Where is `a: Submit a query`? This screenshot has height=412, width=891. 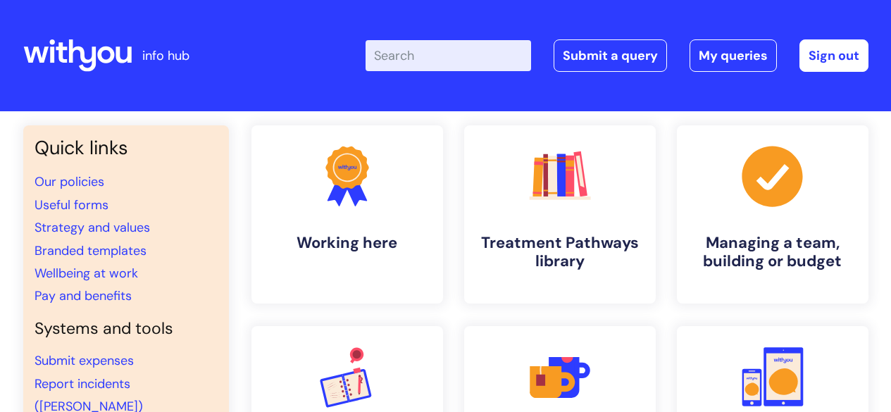 a: Submit a query is located at coordinates (610, 56).